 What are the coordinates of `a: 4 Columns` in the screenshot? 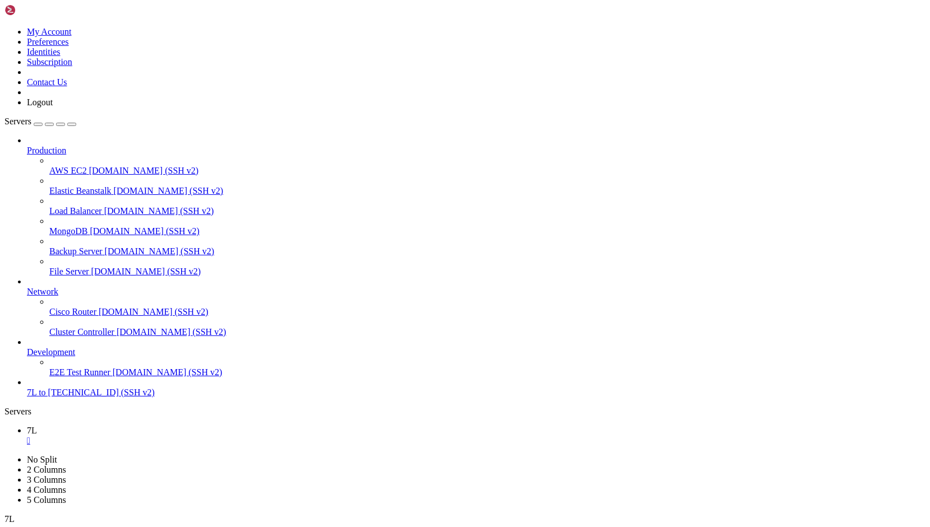 It's located at (47, 490).